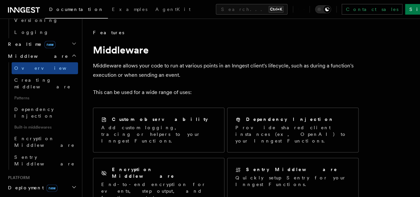 This screenshot has height=197, width=420. I want to click on h2: Encryption Middleware, so click(164, 173).